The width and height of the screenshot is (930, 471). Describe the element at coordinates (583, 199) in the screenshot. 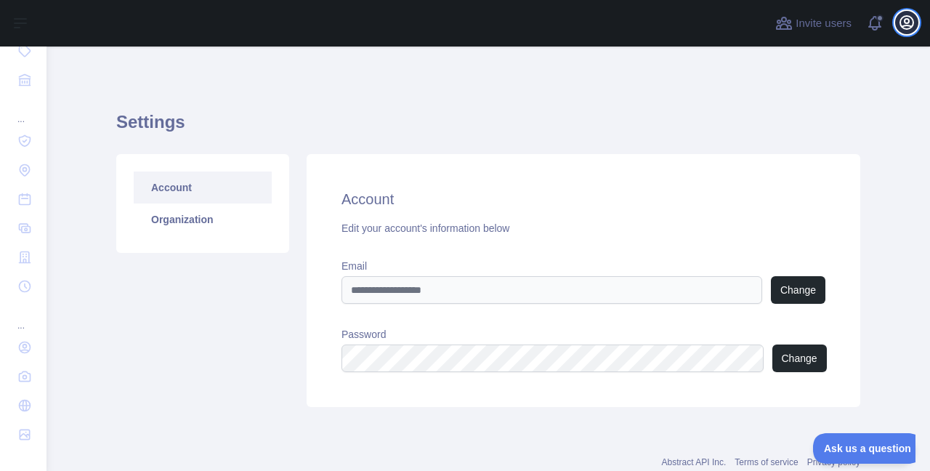

I see `h2: Account` at that location.